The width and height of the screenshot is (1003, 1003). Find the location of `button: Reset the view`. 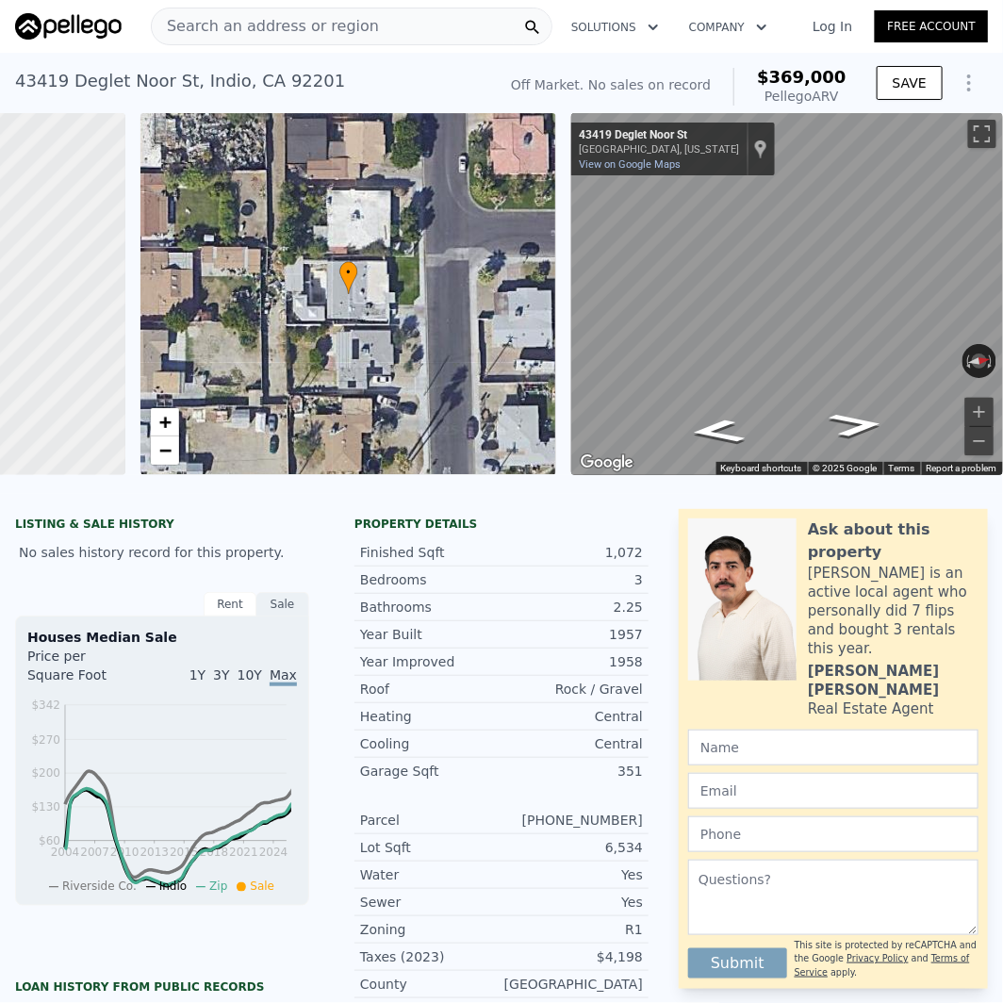

button: Reset the view is located at coordinates (979, 361).